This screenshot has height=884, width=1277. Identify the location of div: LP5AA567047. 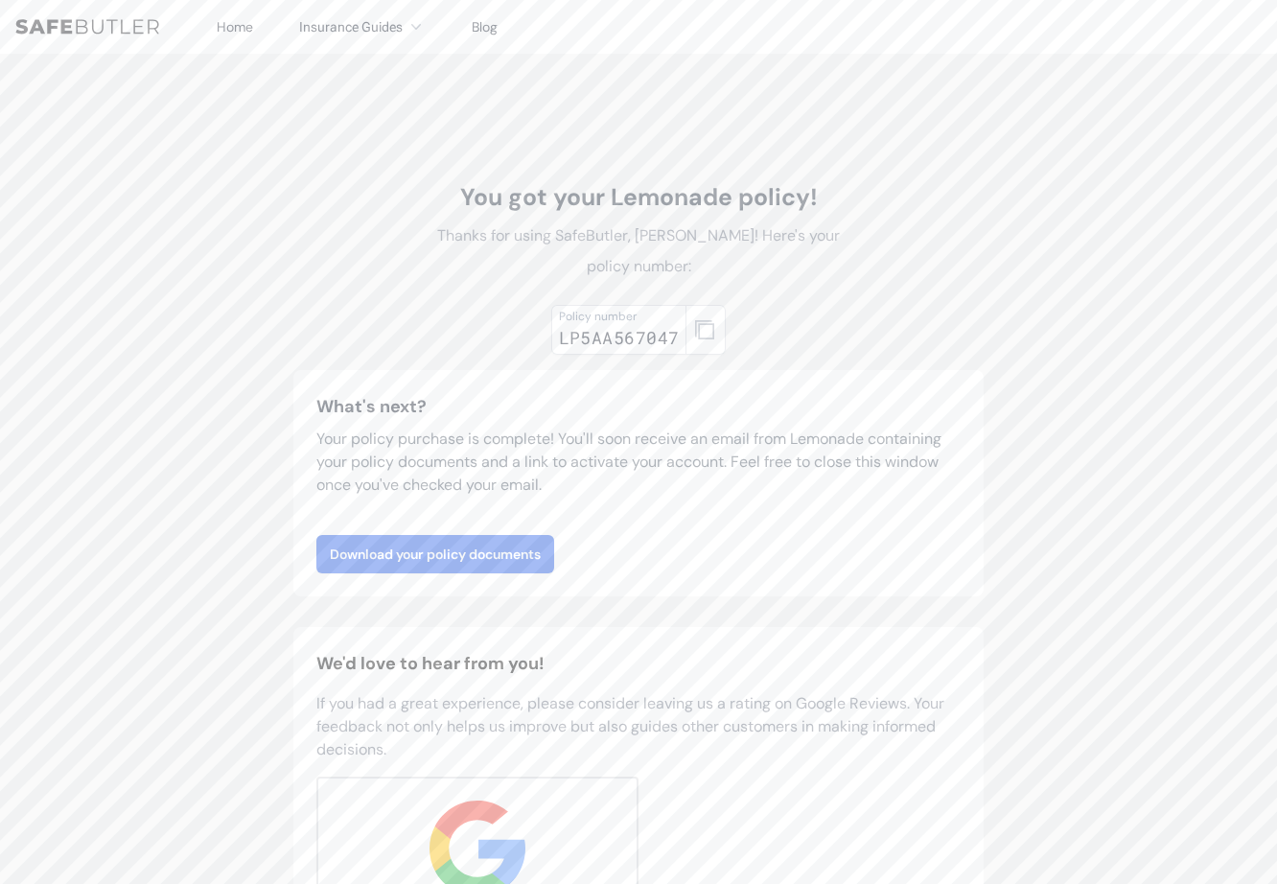
(619, 337).